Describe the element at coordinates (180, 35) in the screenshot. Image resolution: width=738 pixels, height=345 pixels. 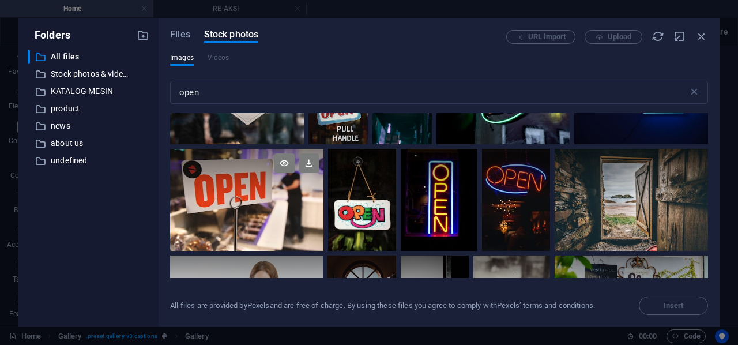
I see `span: Files` at that location.